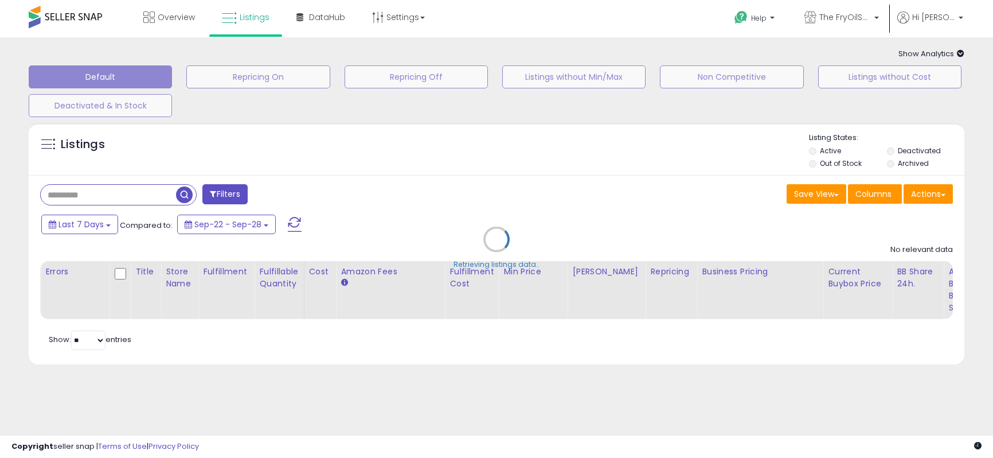 Image resolution: width=993 pixels, height=458 pixels. What do you see at coordinates (258, 77) in the screenshot?
I see `button: Repricing On` at bounding box center [258, 77].